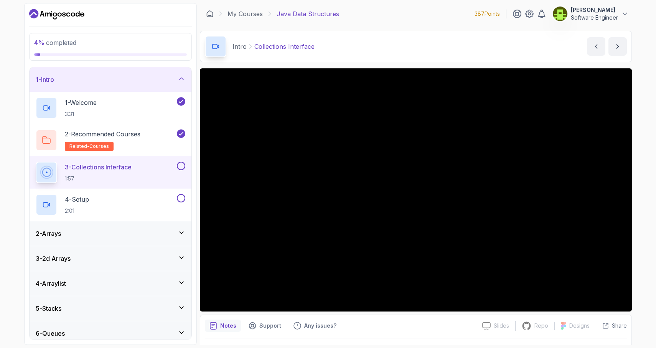 This screenshot has width=656, height=348. I want to click on p: 3 - Collections Interface, so click(98, 167).